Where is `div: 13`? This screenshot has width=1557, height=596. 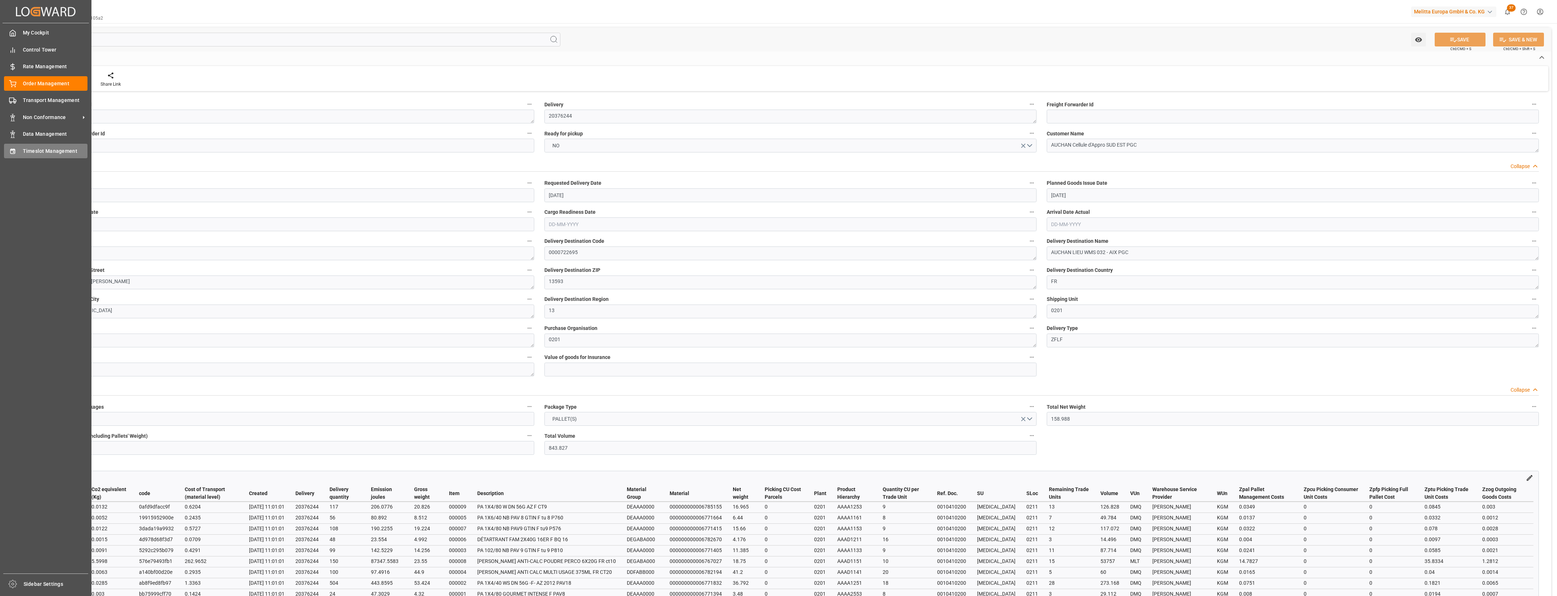 div: 13 is located at coordinates (1069, 507).